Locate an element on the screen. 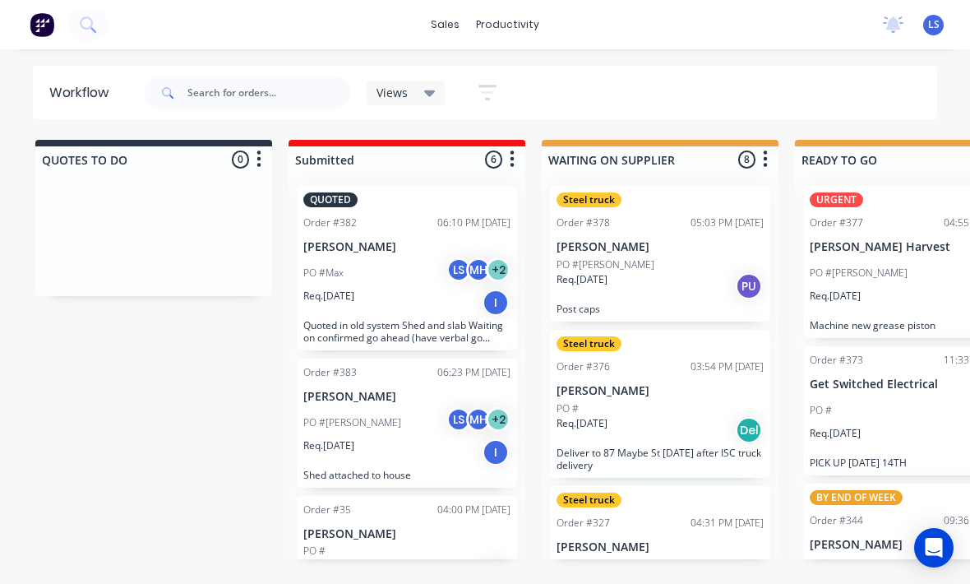  div: productivity is located at coordinates (507, 25).